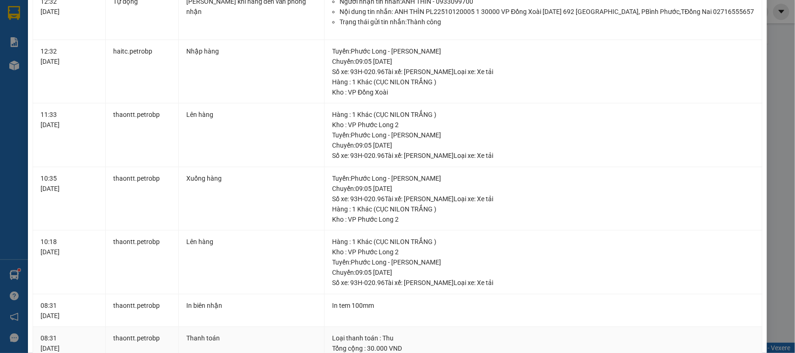  Describe the element at coordinates (543, 338) in the screenshot. I see `div: Loại thanh toán : Thu` at that location.